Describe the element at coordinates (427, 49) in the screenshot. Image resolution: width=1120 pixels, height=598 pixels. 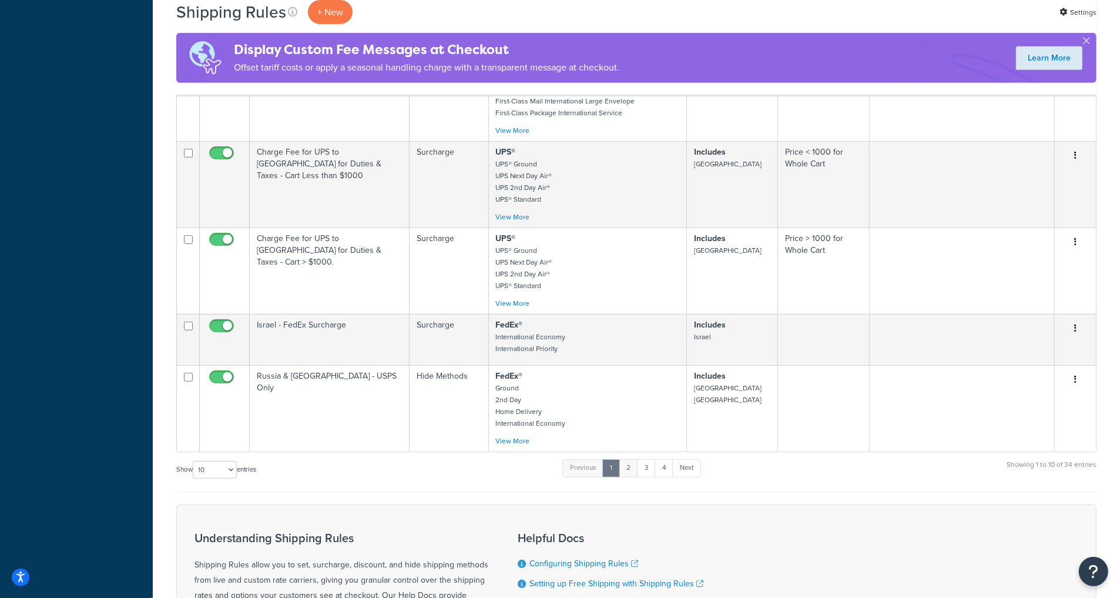
I see `h4: Display Custom Fee Messages at Checkout` at that location.